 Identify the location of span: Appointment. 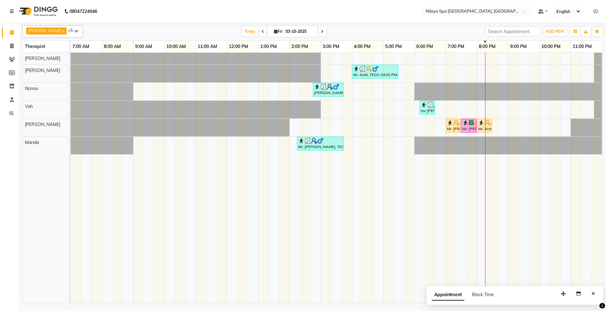
(448, 295).